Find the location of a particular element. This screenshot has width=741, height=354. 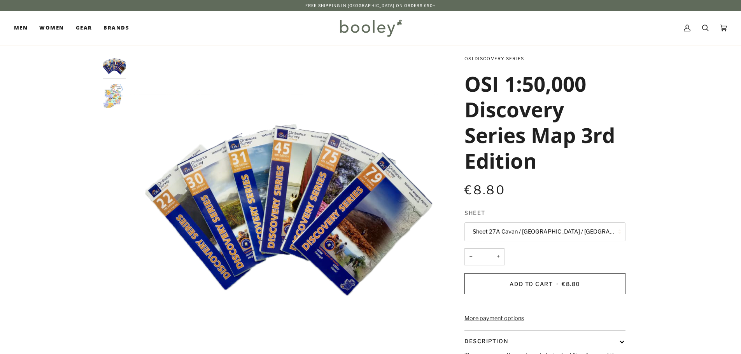

span: Men is located at coordinates (21, 28).